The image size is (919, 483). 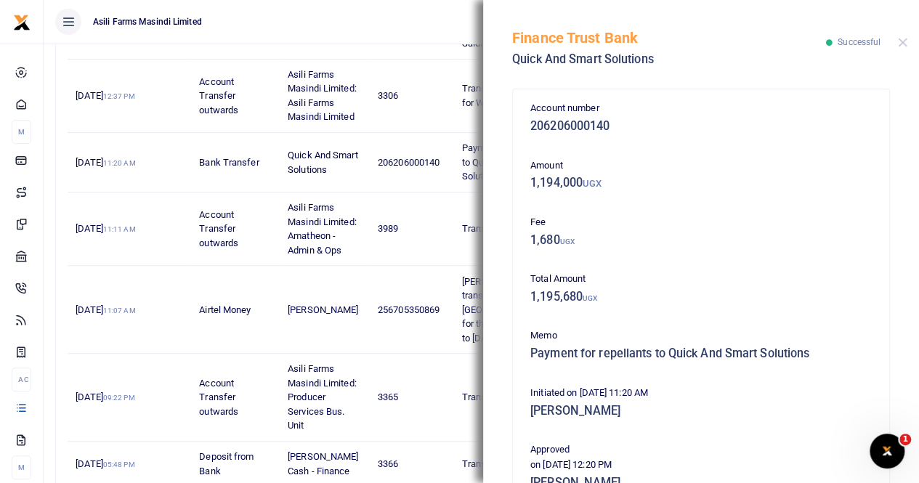 What do you see at coordinates (388, 228) in the screenshot?
I see `span: 3989` at bounding box center [388, 228].